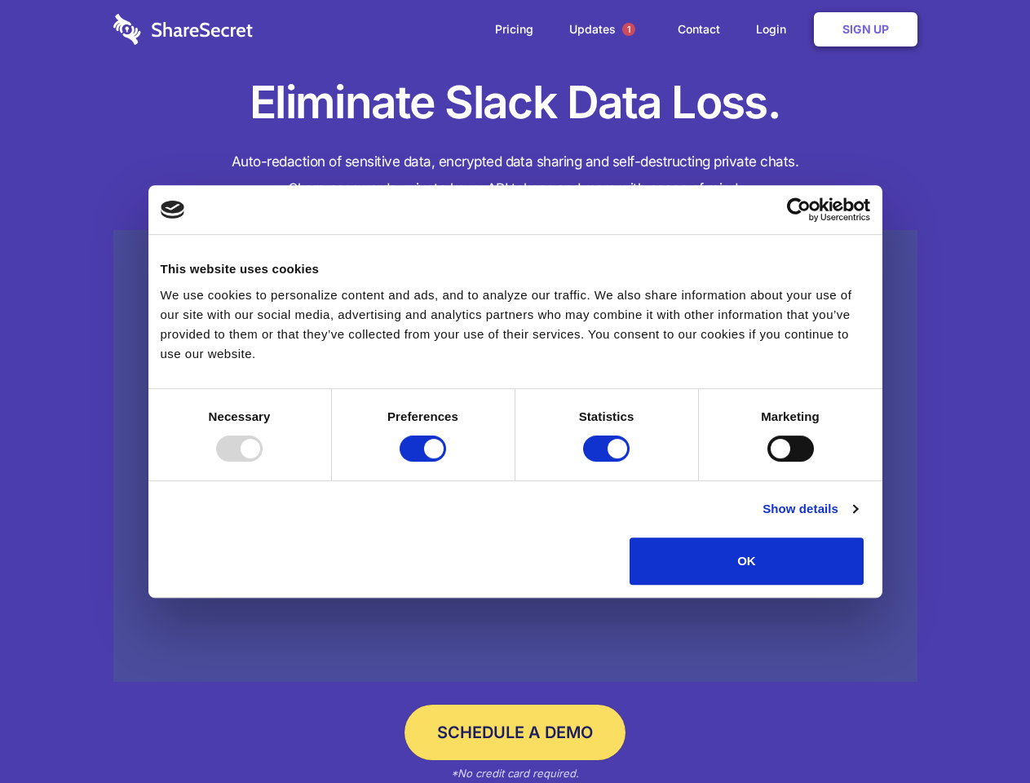 The image size is (1030, 783). Describe the element at coordinates (606, 416) in the screenshot. I see `strong: Statistics` at that location.